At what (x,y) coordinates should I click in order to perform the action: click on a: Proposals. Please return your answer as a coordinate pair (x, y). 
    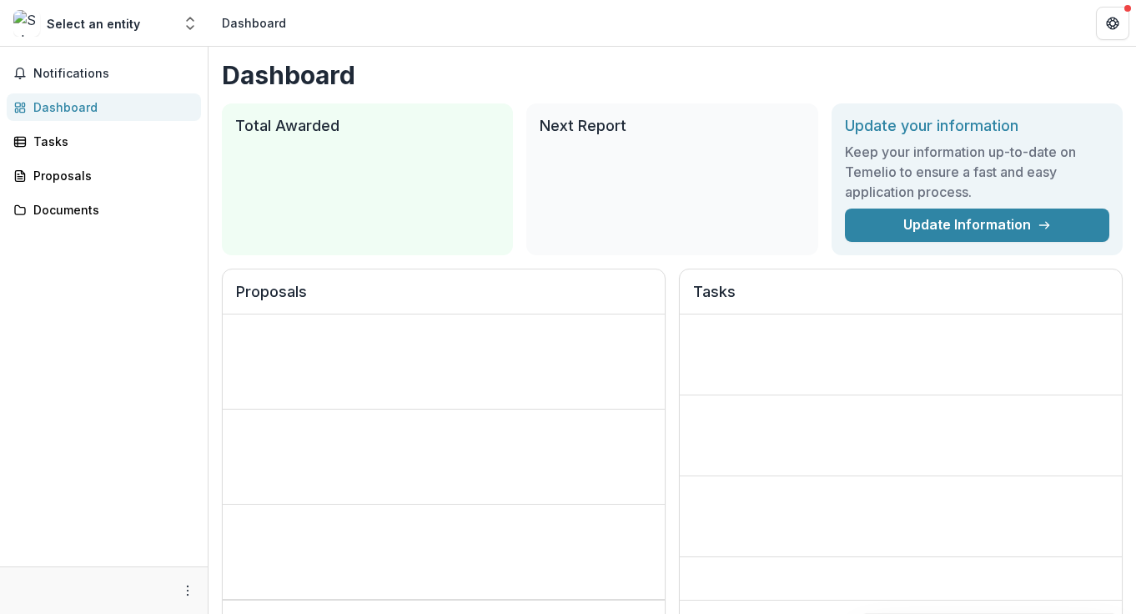
    Looking at the image, I should click on (103, 175).